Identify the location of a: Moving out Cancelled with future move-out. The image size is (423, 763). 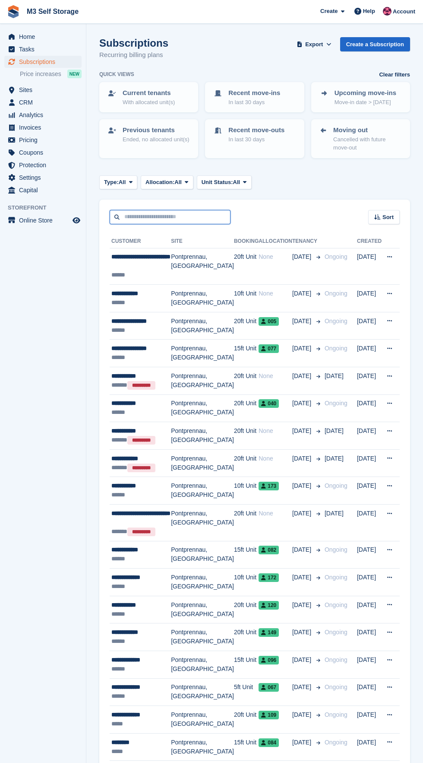
(361, 139).